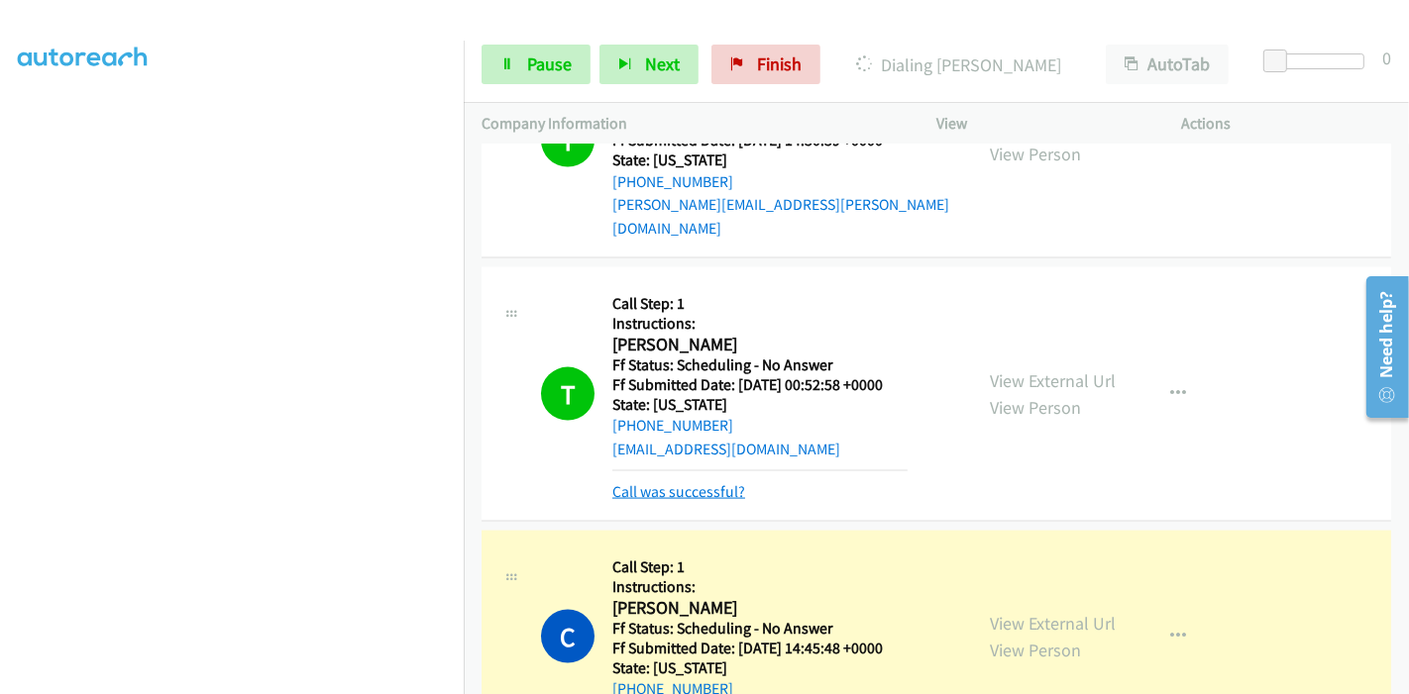 This screenshot has width=1409, height=694. I want to click on h1: T, so click(568, 394).